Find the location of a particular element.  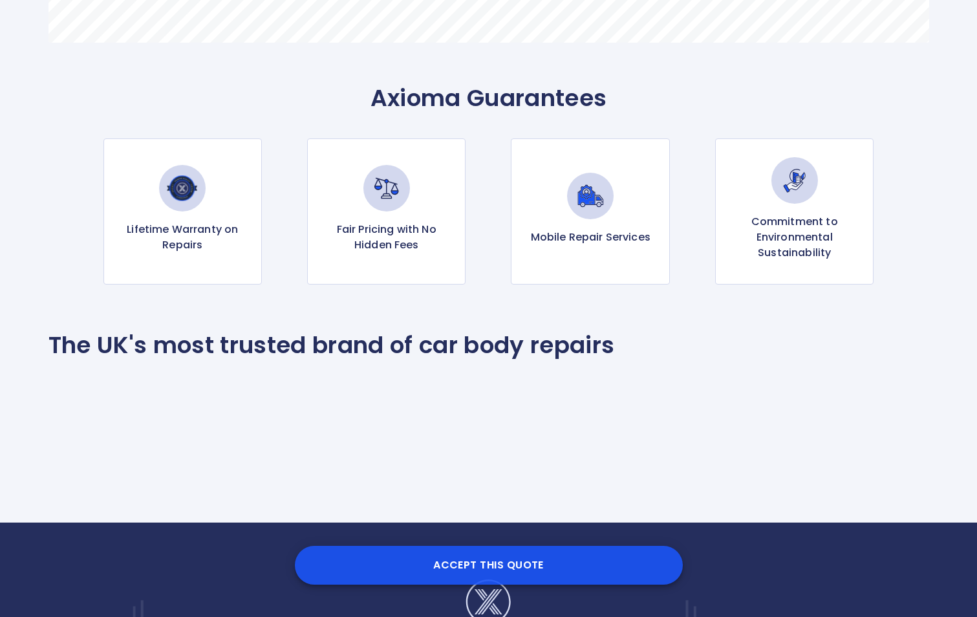

p: Axioma Guarantees is located at coordinates (489, 98).